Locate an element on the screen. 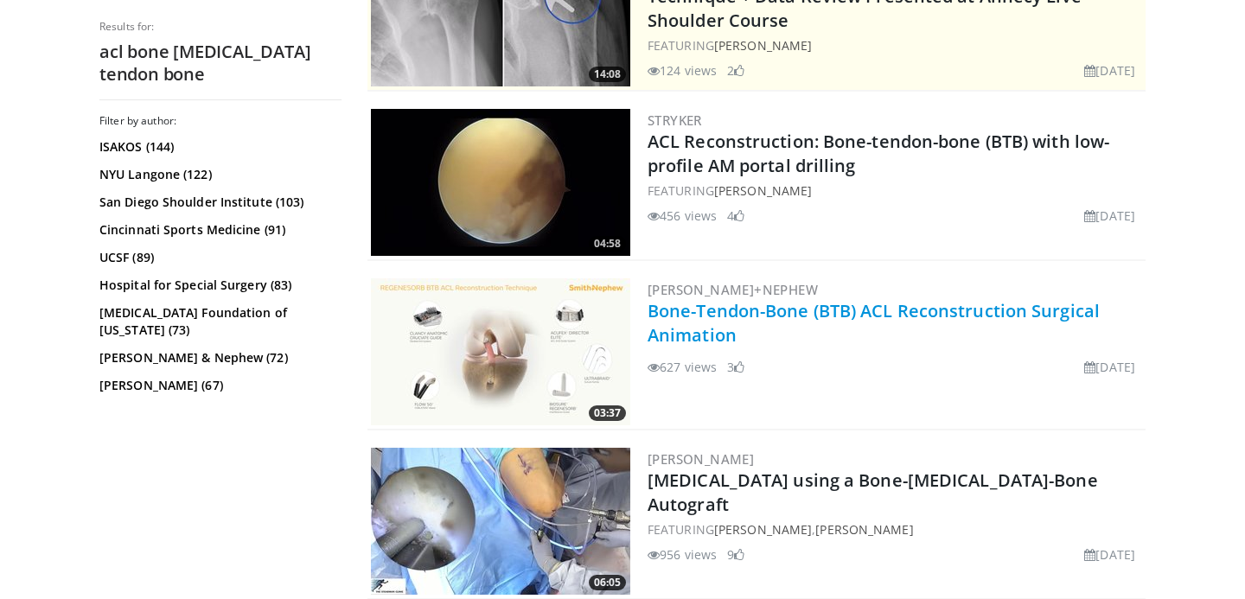 The width and height of the screenshot is (1245, 599). li: 3 is located at coordinates (736, 367).